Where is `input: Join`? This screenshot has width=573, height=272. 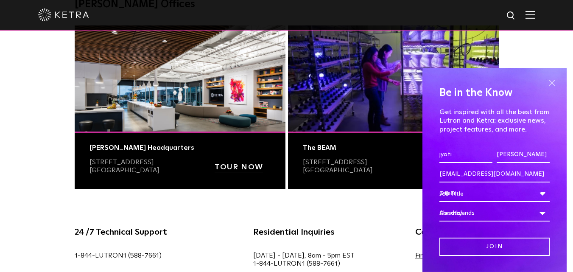
input: Join is located at coordinates (494, 246).